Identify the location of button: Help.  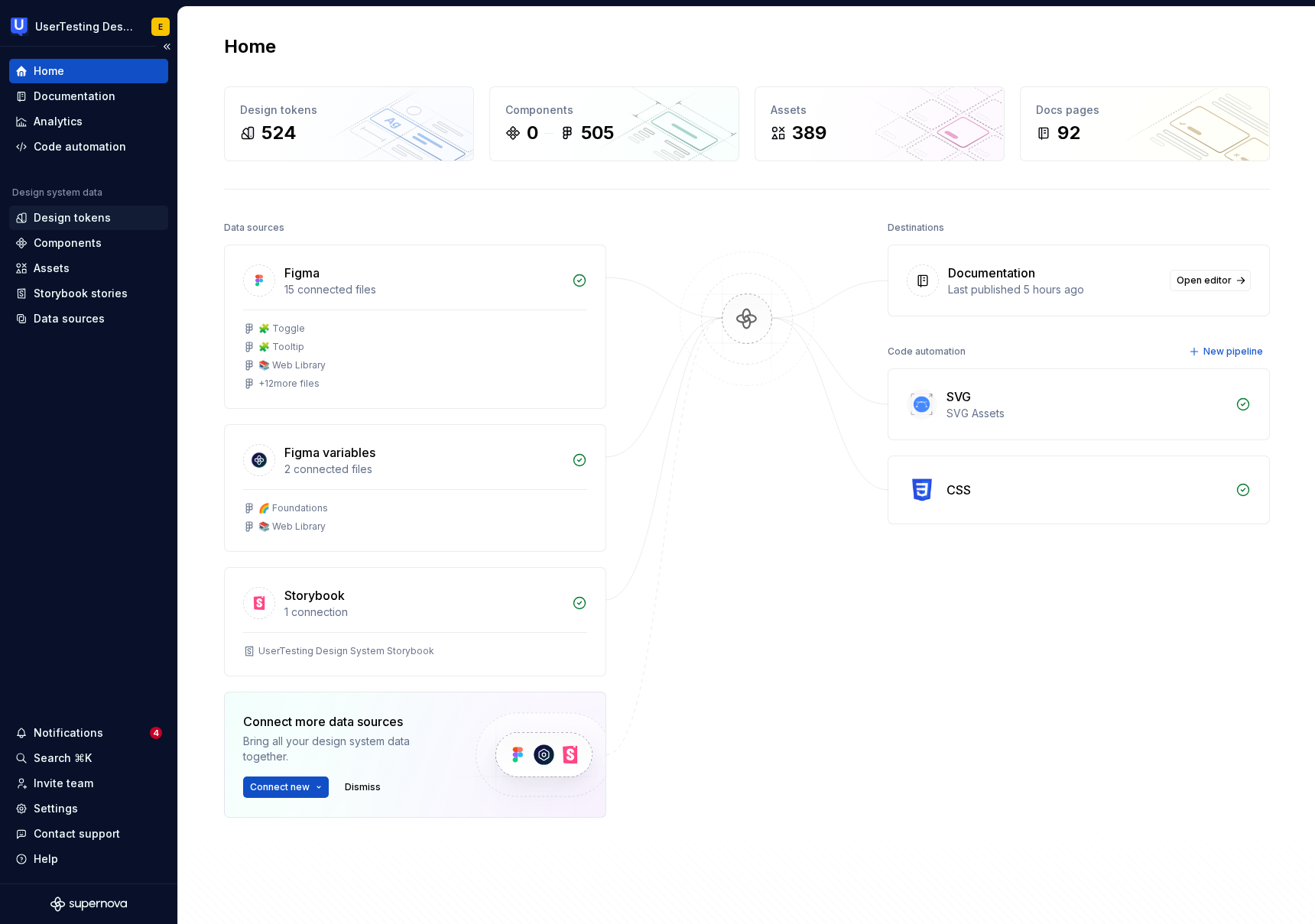
(89, 859).